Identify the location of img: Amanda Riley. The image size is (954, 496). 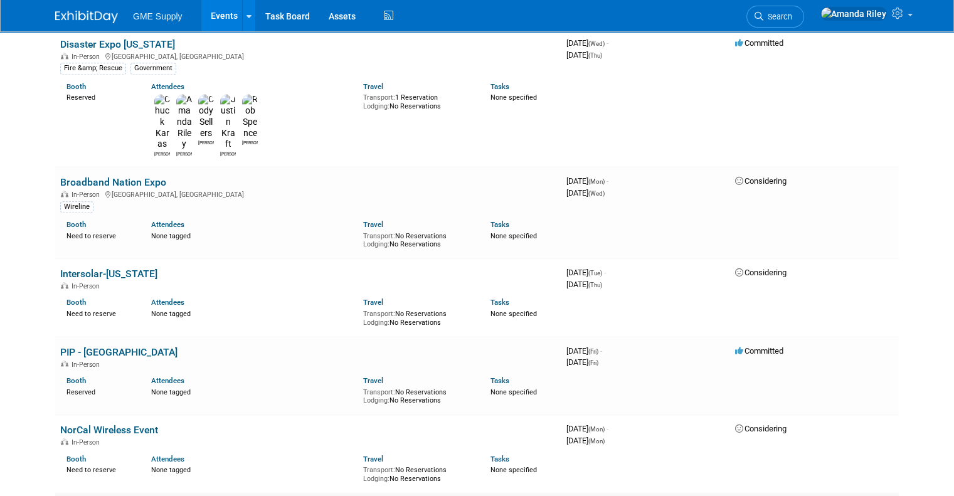
(184, 122).